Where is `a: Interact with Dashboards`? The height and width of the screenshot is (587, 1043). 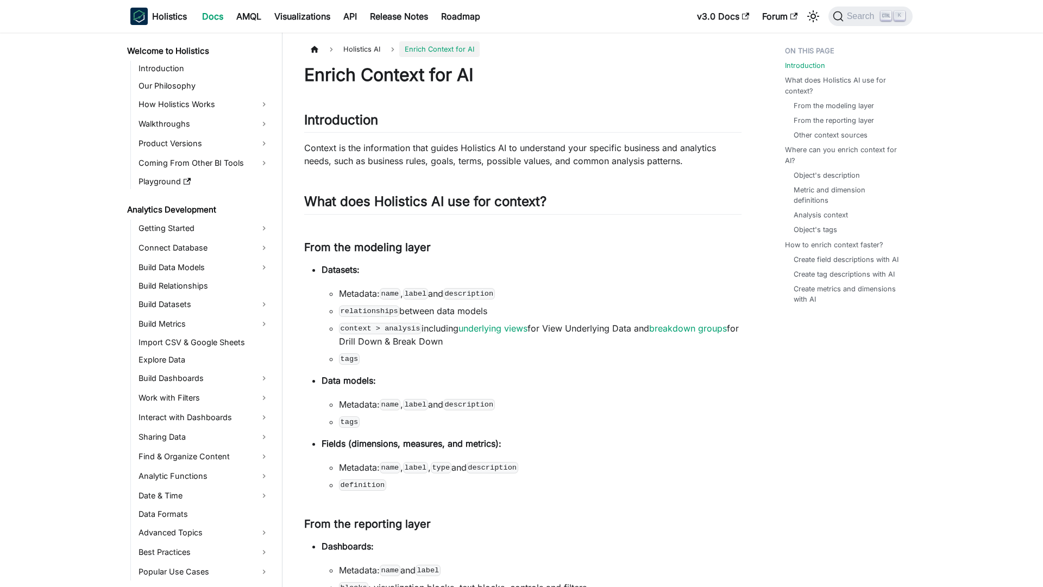
a: Interact with Dashboards is located at coordinates (204, 417).